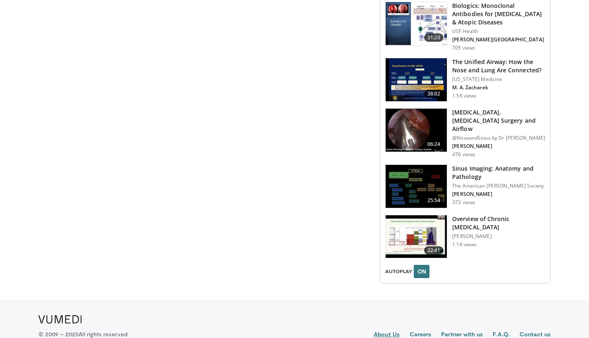  I want to click on img: 60f55d52-75ad-48ba-a1db-77850ab45215.150x105_q85_crop-smart_upscale.jpg, so click(416, 24).